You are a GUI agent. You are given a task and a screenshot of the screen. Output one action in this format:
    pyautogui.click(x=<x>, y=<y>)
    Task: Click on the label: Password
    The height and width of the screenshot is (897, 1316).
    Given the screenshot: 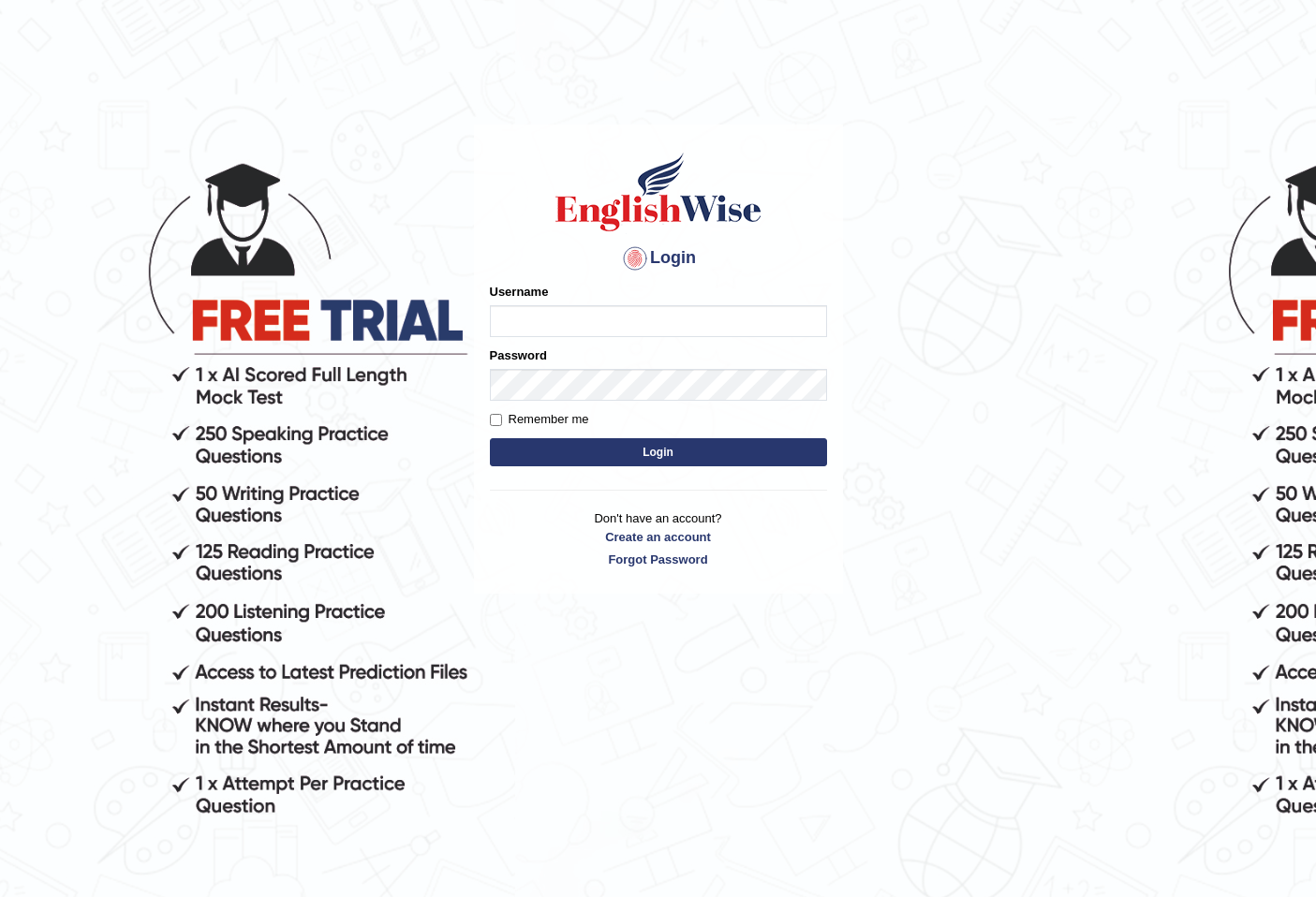 What is the action you would take?
    pyautogui.click(x=518, y=355)
    